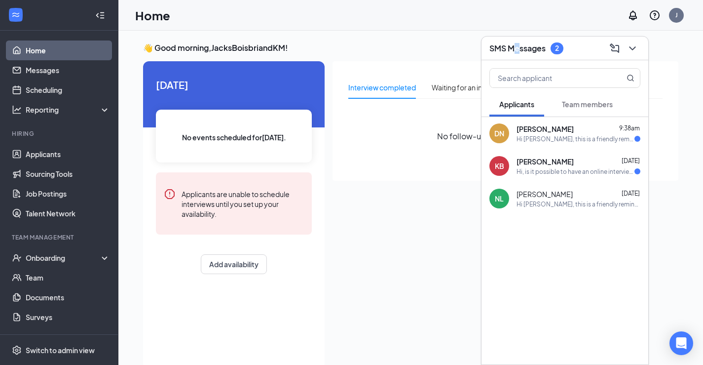  What do you see at coordinates (68, 297) in the screenshot?
I see `a: Documents` at bounding box center [68, 297].